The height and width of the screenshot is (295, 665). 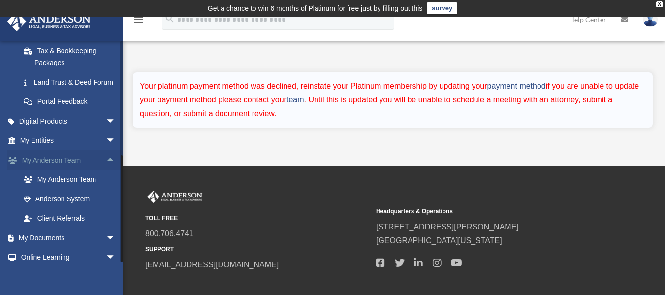 I want to click on a: team, so click(x=295, y=99).